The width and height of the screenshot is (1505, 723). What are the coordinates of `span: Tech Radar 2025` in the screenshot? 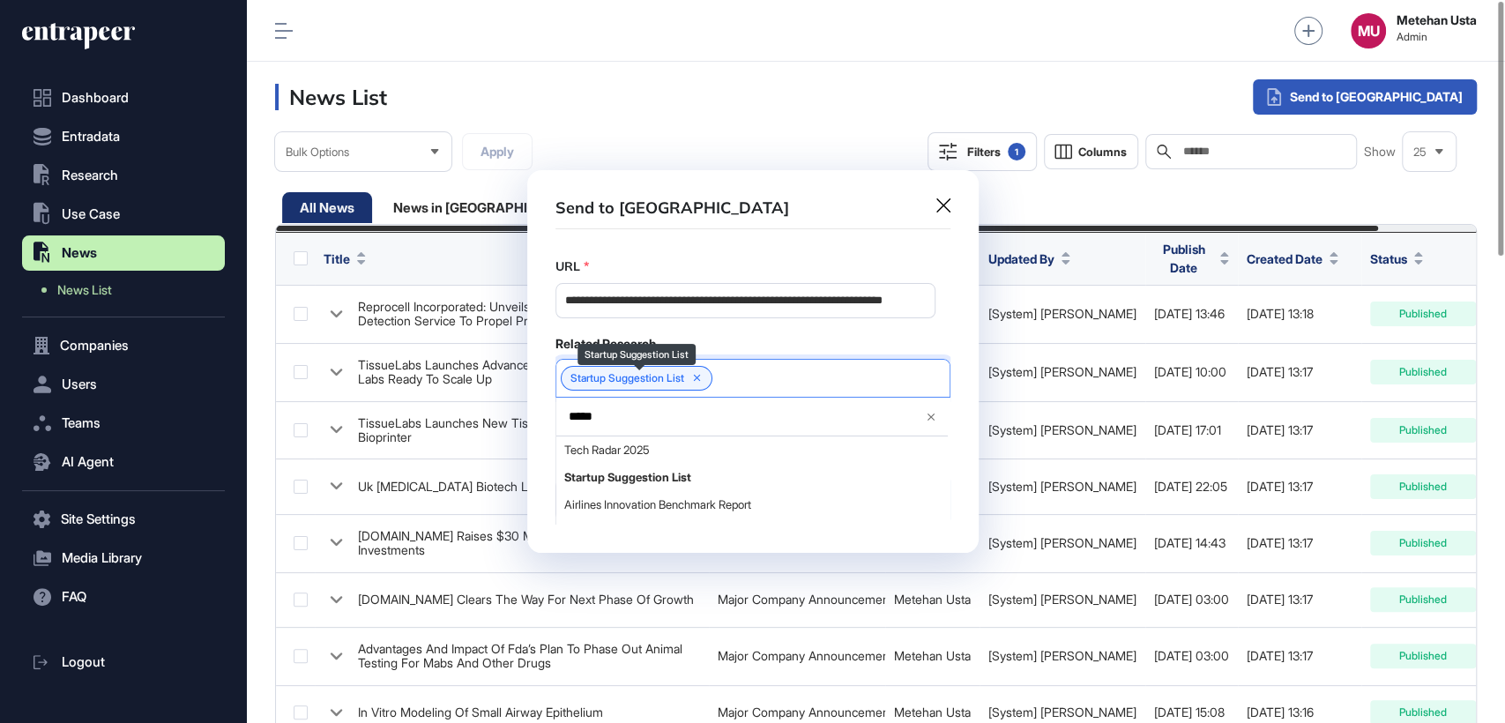 It's located at (752, 450).